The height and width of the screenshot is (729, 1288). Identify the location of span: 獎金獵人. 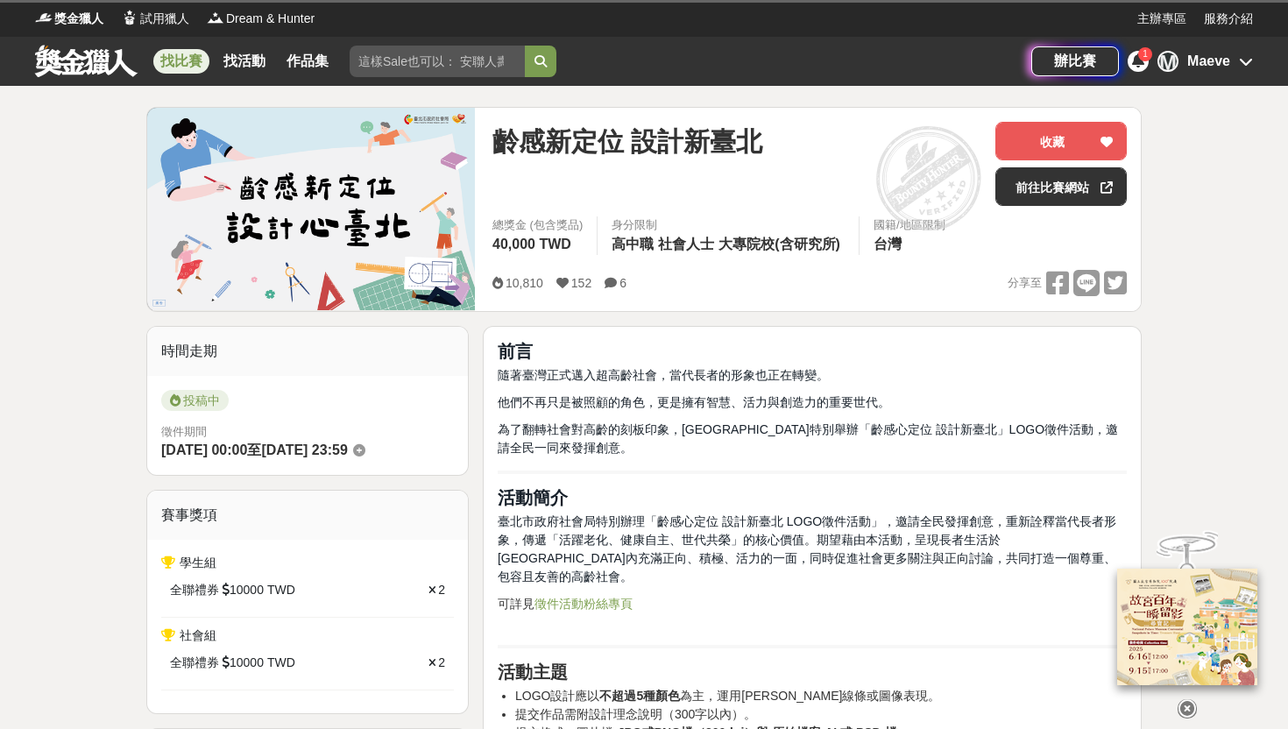
(79, 18).